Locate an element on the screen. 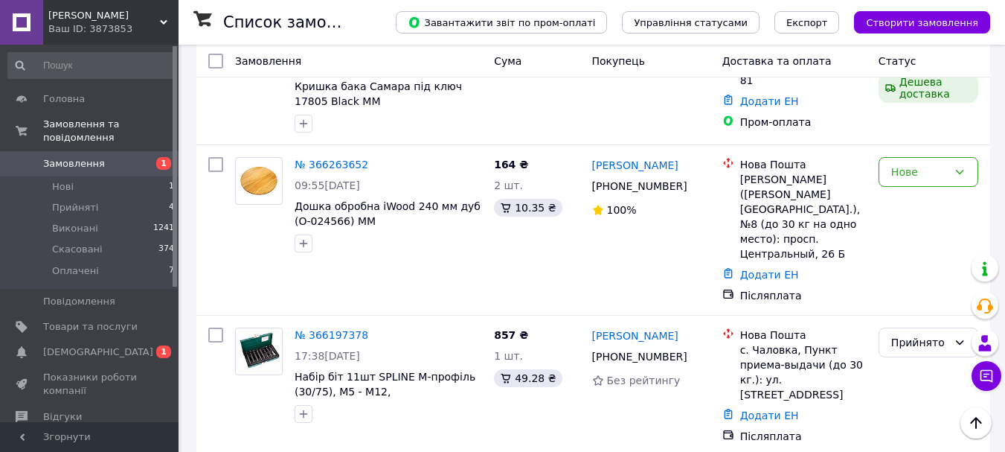  span: Повідомлення is located at coordinates (79, 301).